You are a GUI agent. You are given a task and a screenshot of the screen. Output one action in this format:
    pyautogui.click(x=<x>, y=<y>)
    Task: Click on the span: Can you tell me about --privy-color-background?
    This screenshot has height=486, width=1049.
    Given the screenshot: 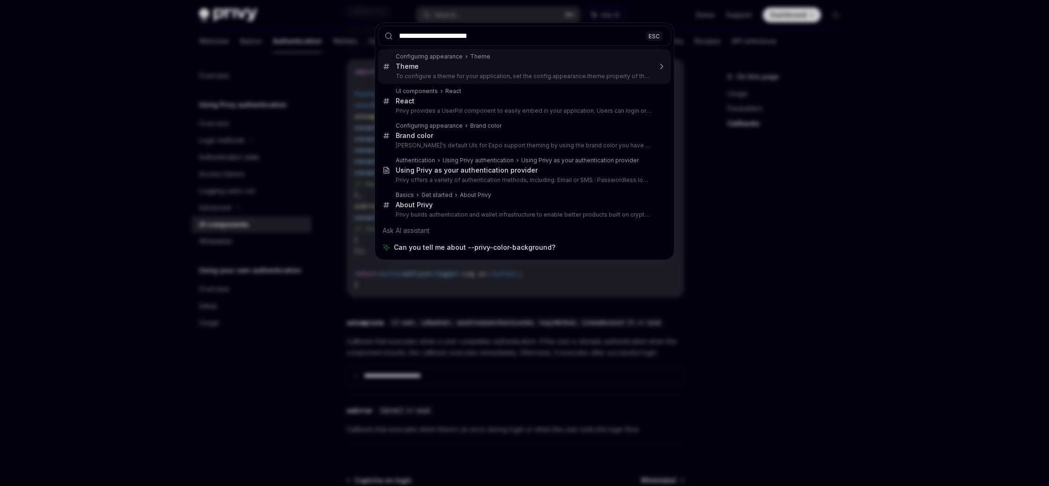 What is the action you would take?
    pyautogui.click(x=474, y=248)
    